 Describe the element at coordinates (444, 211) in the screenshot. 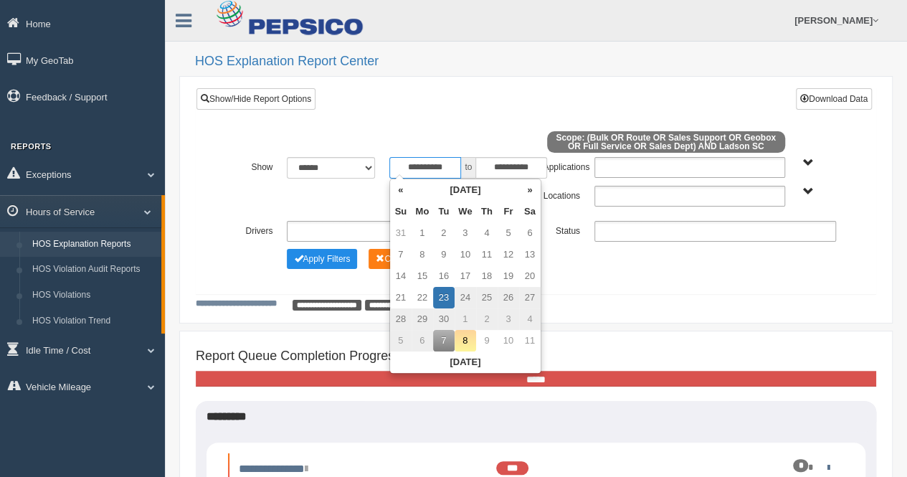

I see `th: Tu` at that location.